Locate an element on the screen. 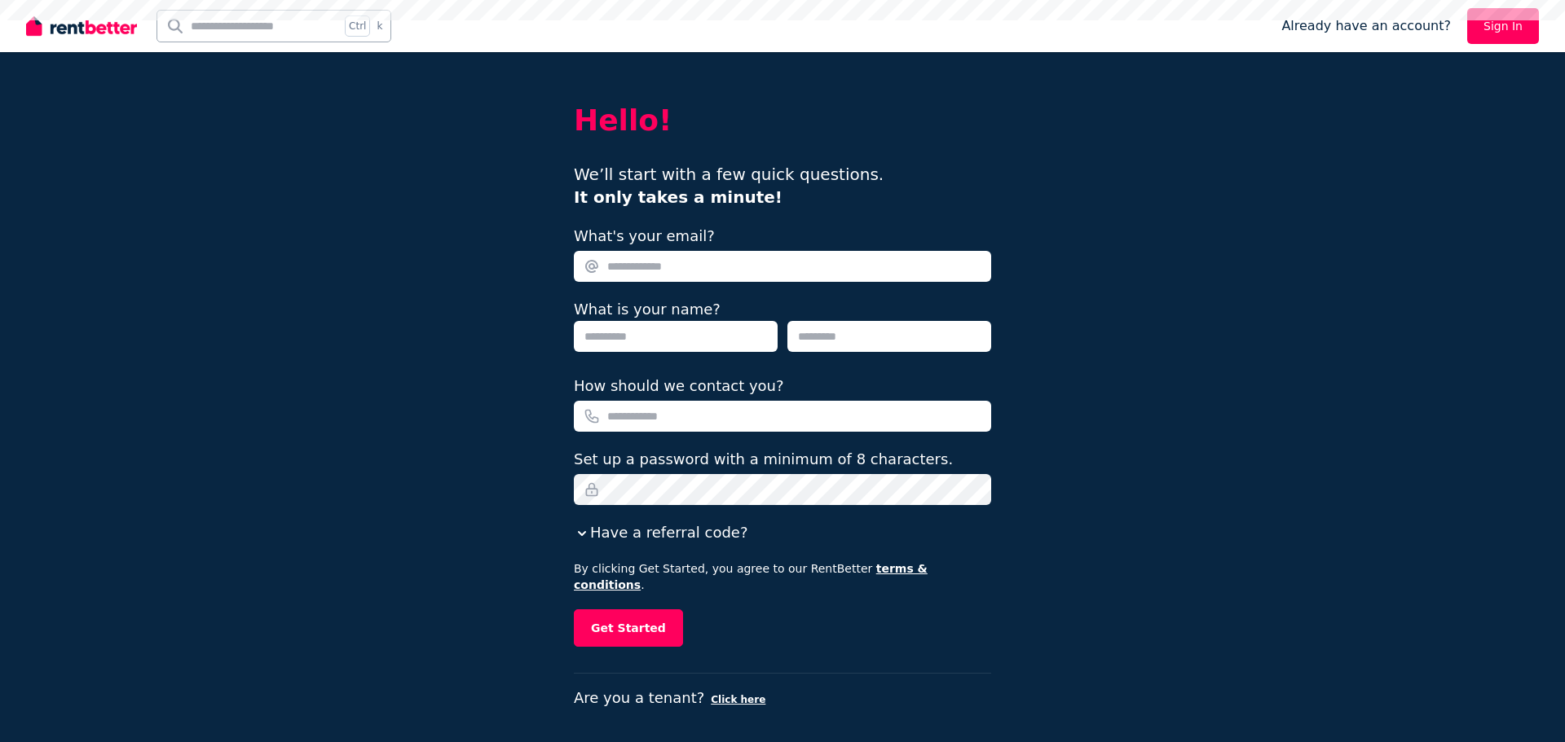  p: By clicking Get Started, you agree to our RentBetter . is located at coordinates (782, 577).